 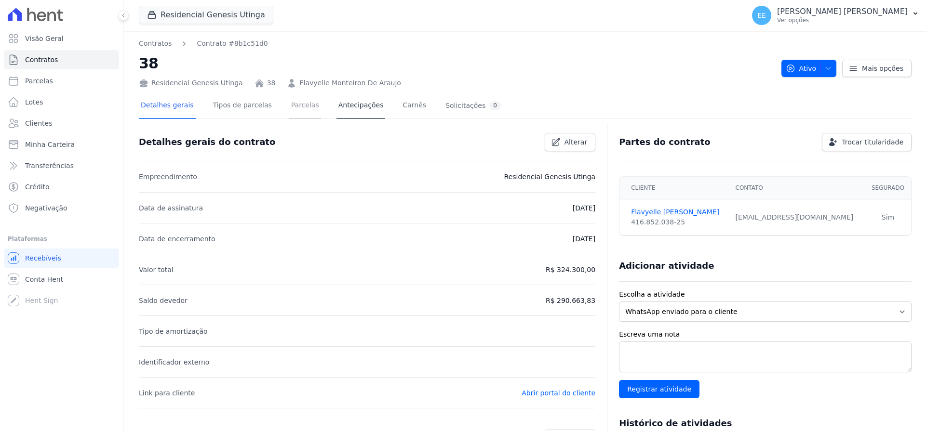 What do you see at coordinates (61, 239) in the screenshot?
I see `div: Plataformas` at bounding box center [61, 239].